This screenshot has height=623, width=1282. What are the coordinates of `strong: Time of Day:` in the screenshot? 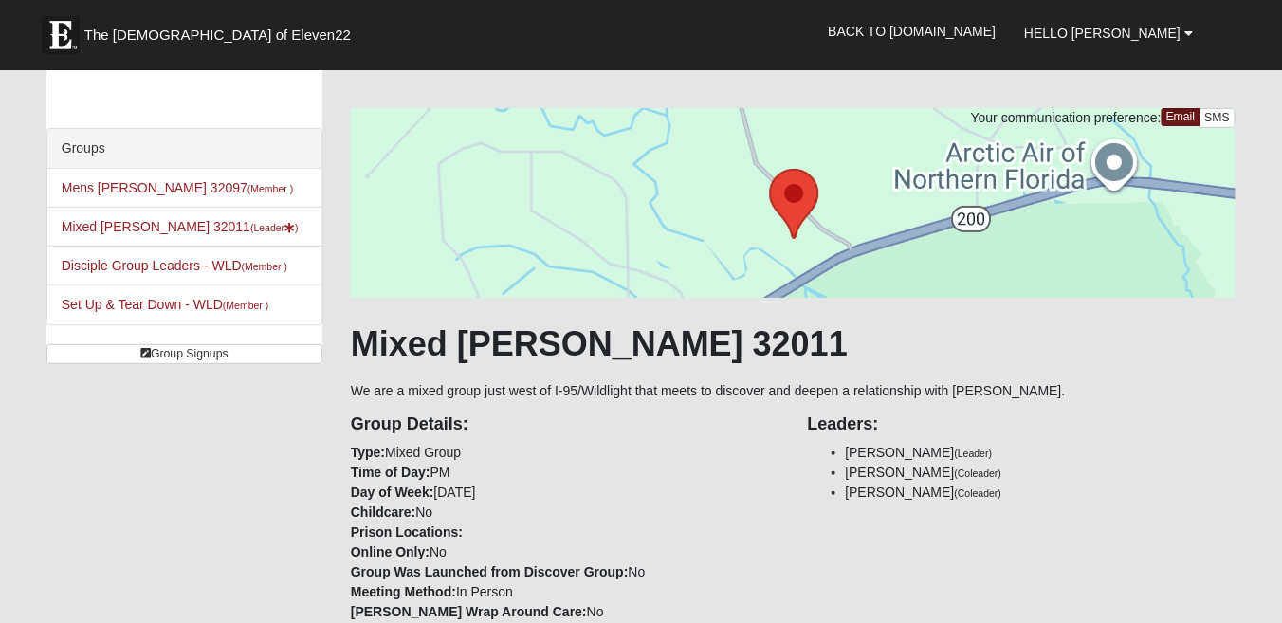 It's located at (391, 472).